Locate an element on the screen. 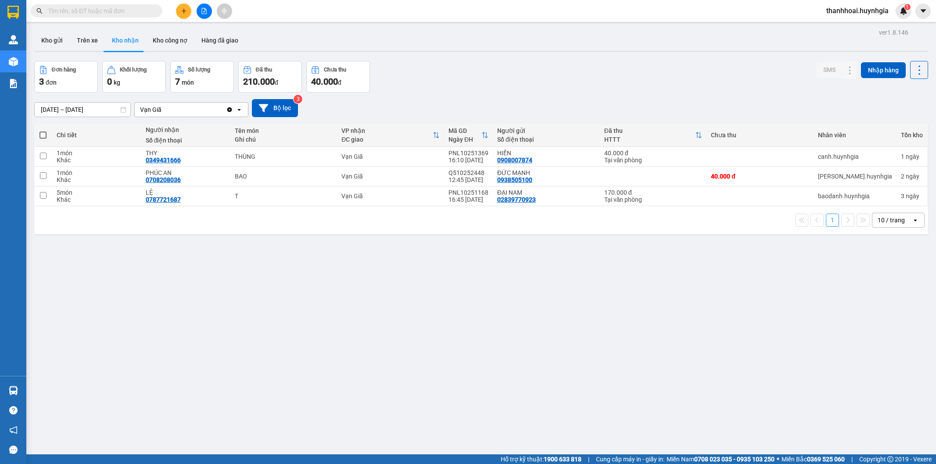 Image resolution: width=936 pixels, height=464 pixels. div: PNL10251168 is located at coordinates (468, 193).